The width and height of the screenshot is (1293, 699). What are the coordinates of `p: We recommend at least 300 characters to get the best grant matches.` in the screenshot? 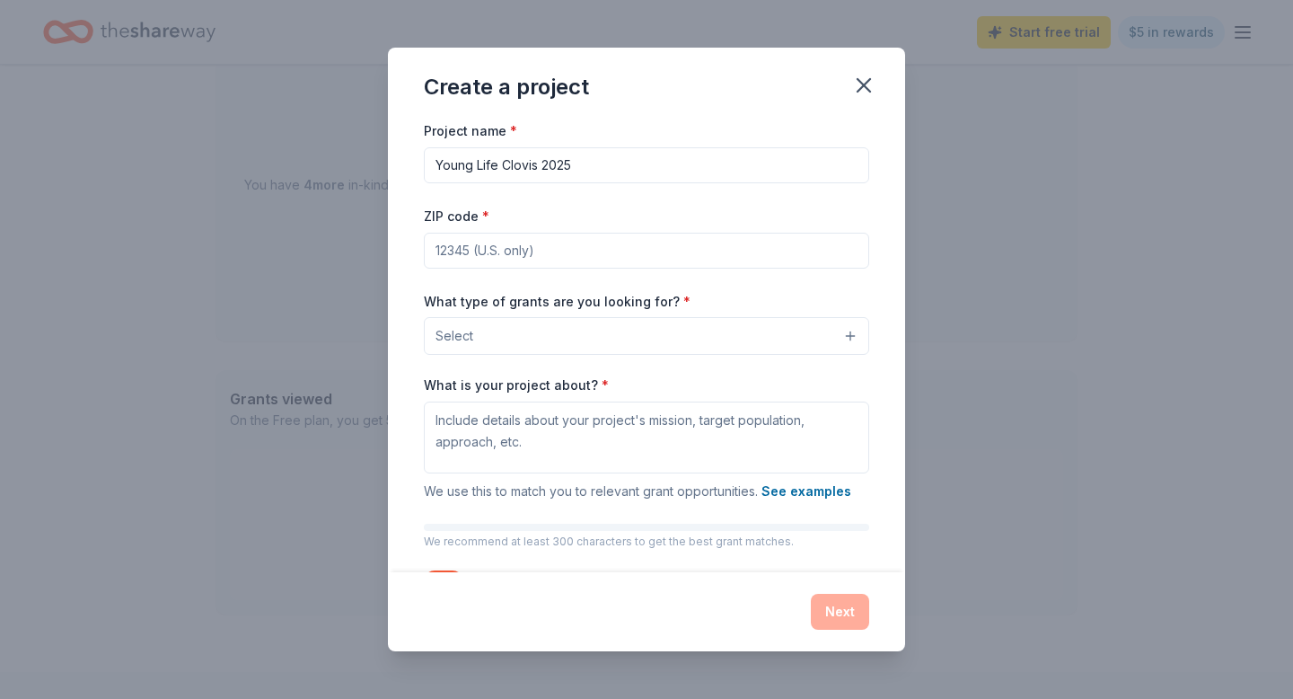 It's located at (647, 542).